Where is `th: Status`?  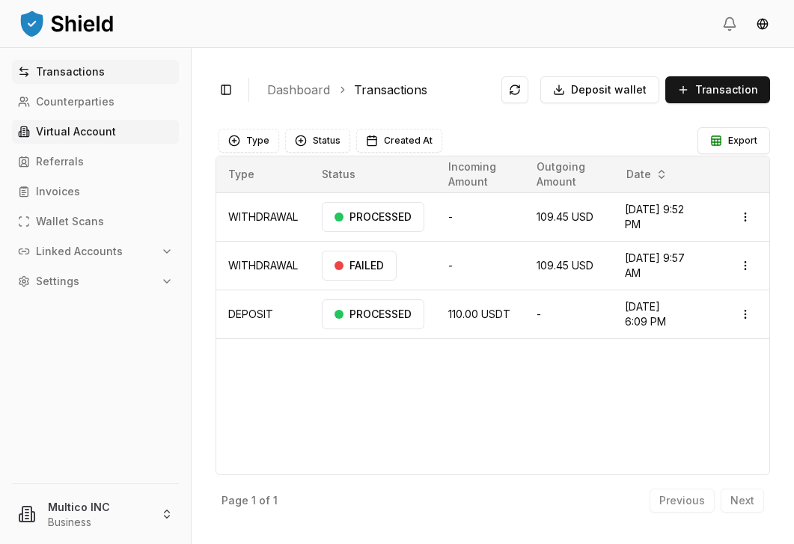 th: Status is located at coordinates (373, 174).